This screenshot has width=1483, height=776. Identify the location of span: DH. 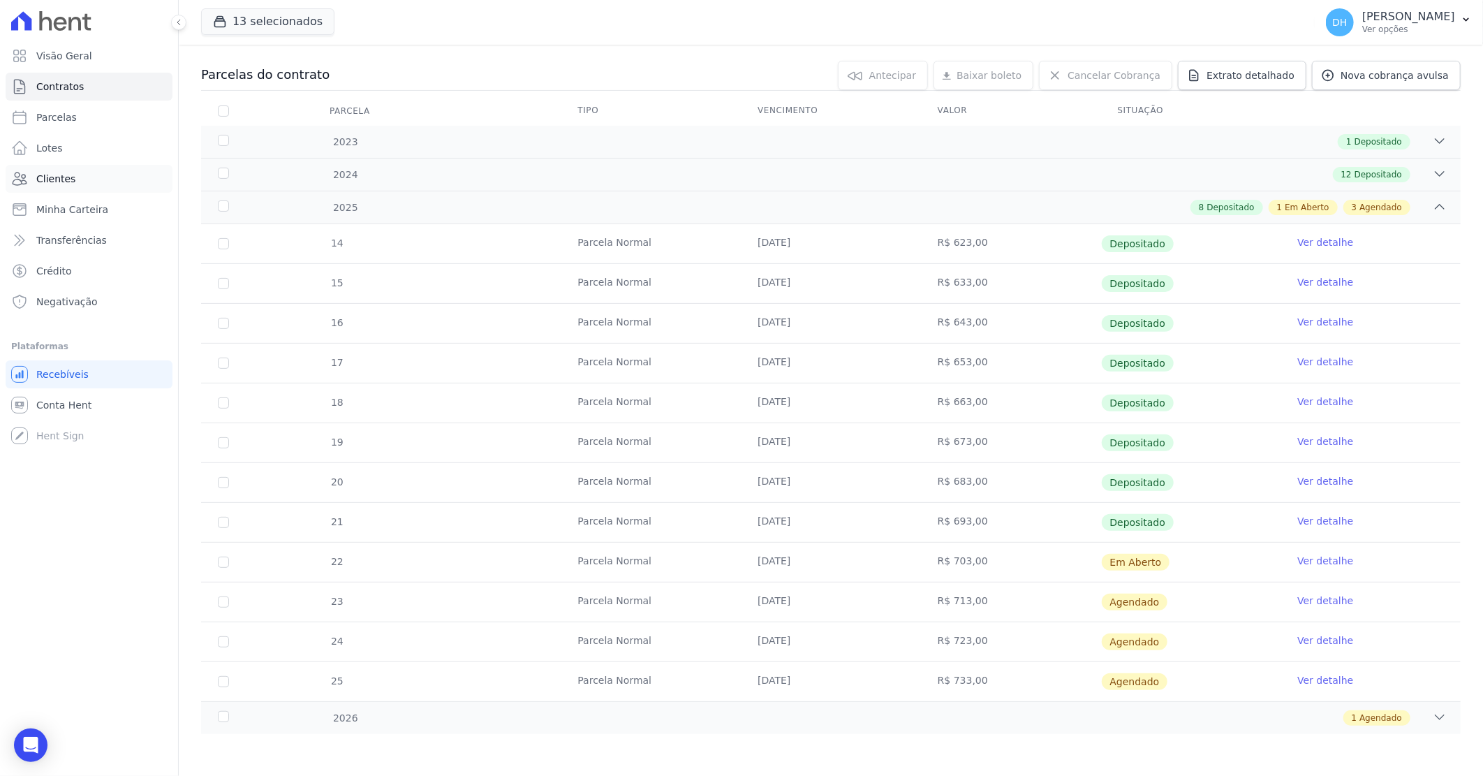
(1339, 22).